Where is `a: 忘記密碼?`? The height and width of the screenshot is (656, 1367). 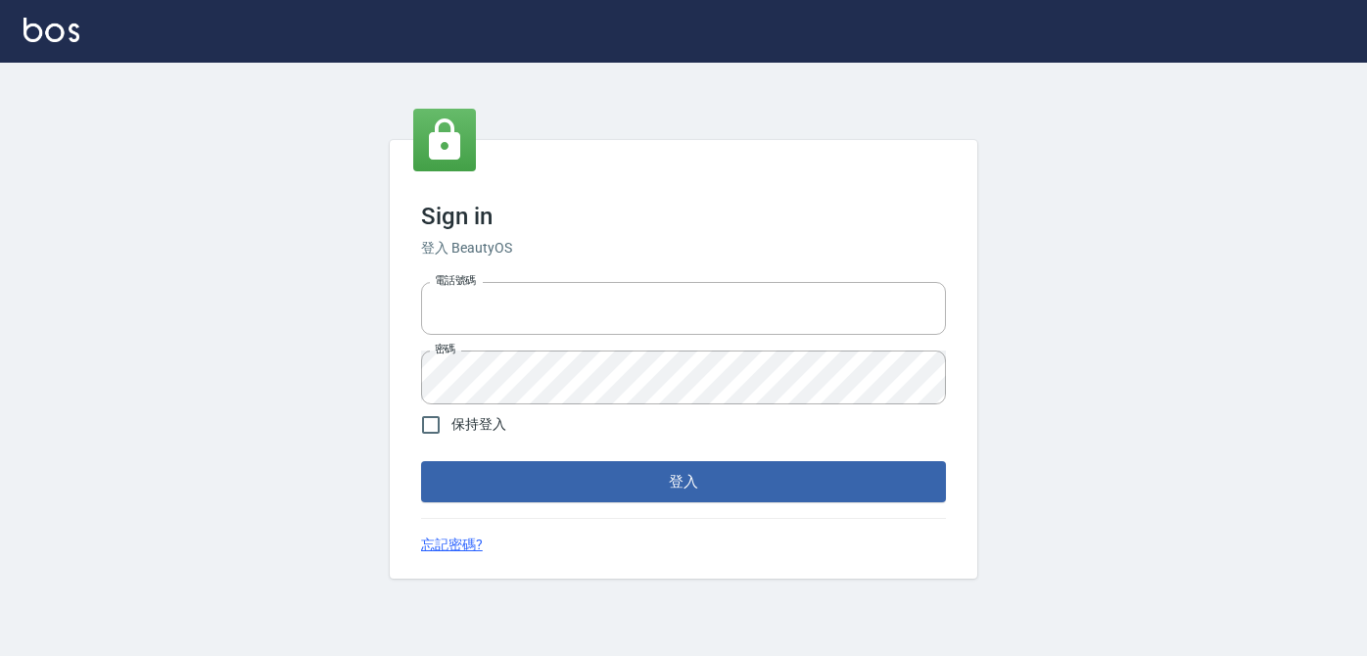
a: 忘記密碼? is located at coordinates (452, 545).